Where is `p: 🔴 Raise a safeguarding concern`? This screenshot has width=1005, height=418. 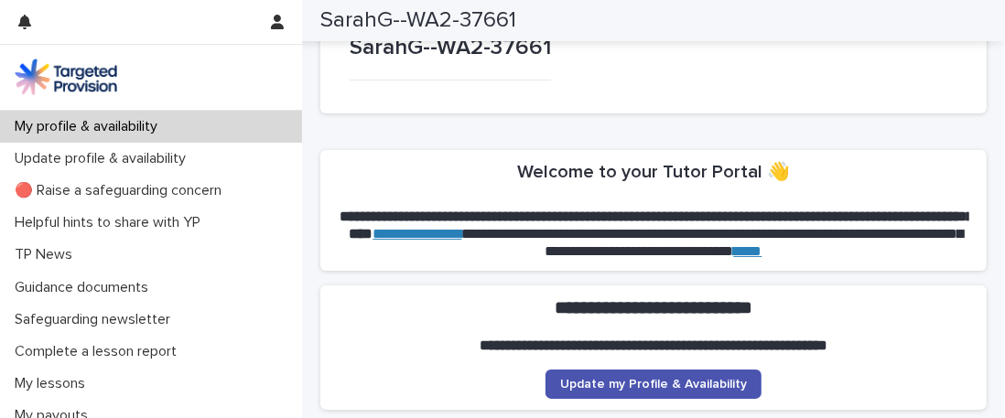
p: 🔴 Raise a safeguarding concern is located at coordinates (122, 190).